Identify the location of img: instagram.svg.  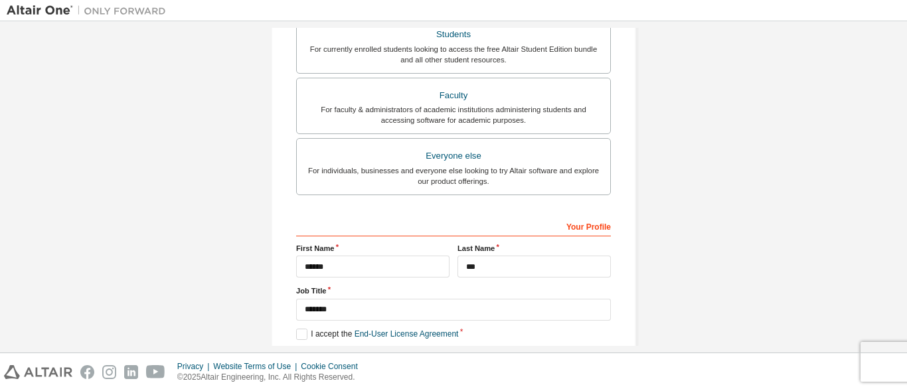
(109, 372).